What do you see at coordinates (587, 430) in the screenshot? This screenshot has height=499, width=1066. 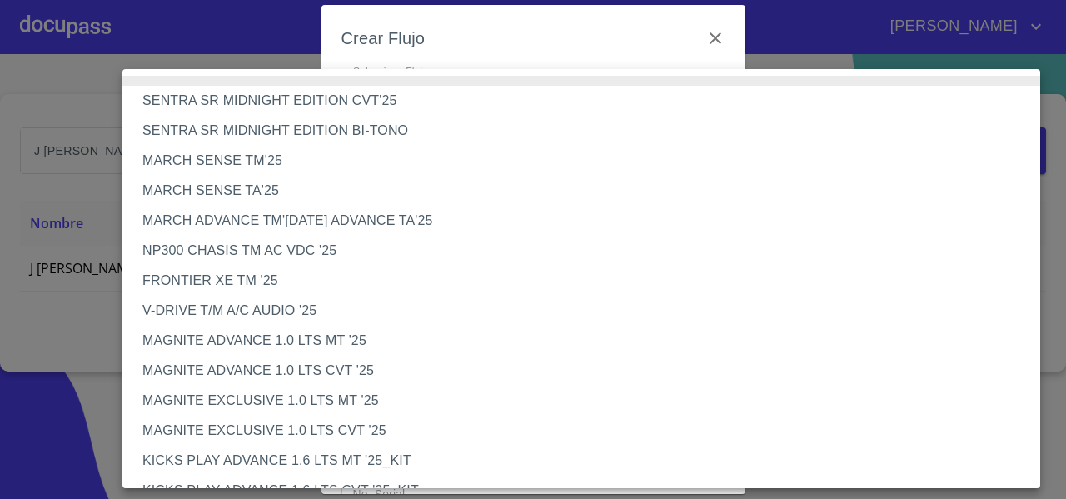 I see `li: MAGNITE EXCLUSIVE 1.0 LTS CVT '25` at bounding box center [587, 430].